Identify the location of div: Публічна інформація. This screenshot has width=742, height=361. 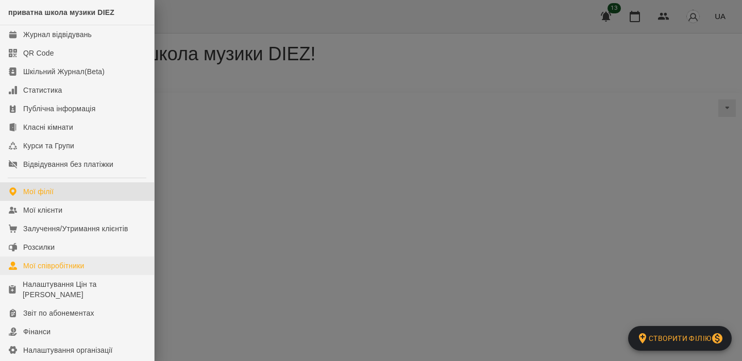
(59, 109).